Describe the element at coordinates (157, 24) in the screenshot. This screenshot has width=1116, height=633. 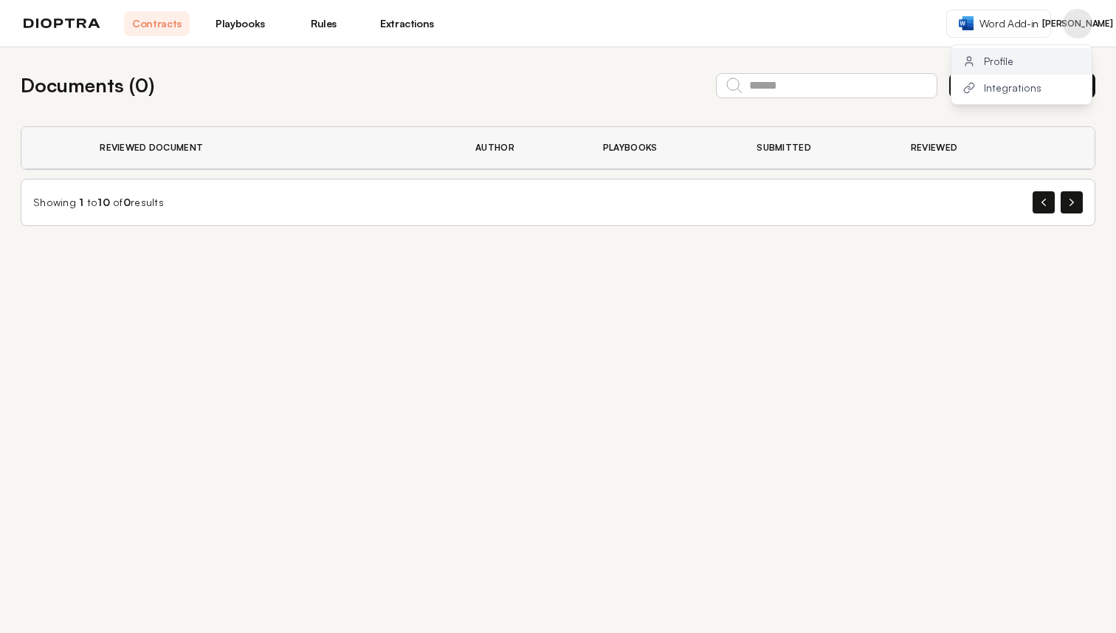
I see `a: Contracts` at that location.